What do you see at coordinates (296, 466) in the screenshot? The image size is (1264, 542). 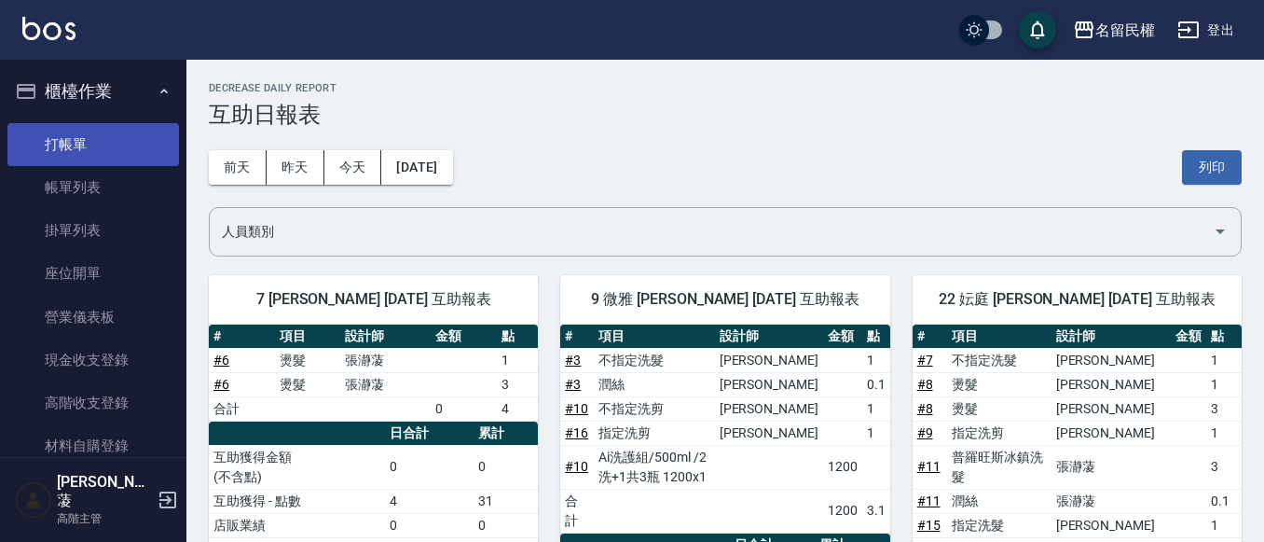 I see `td: 互助獲得金額 (不含點)` at bounding box center [296, 466].